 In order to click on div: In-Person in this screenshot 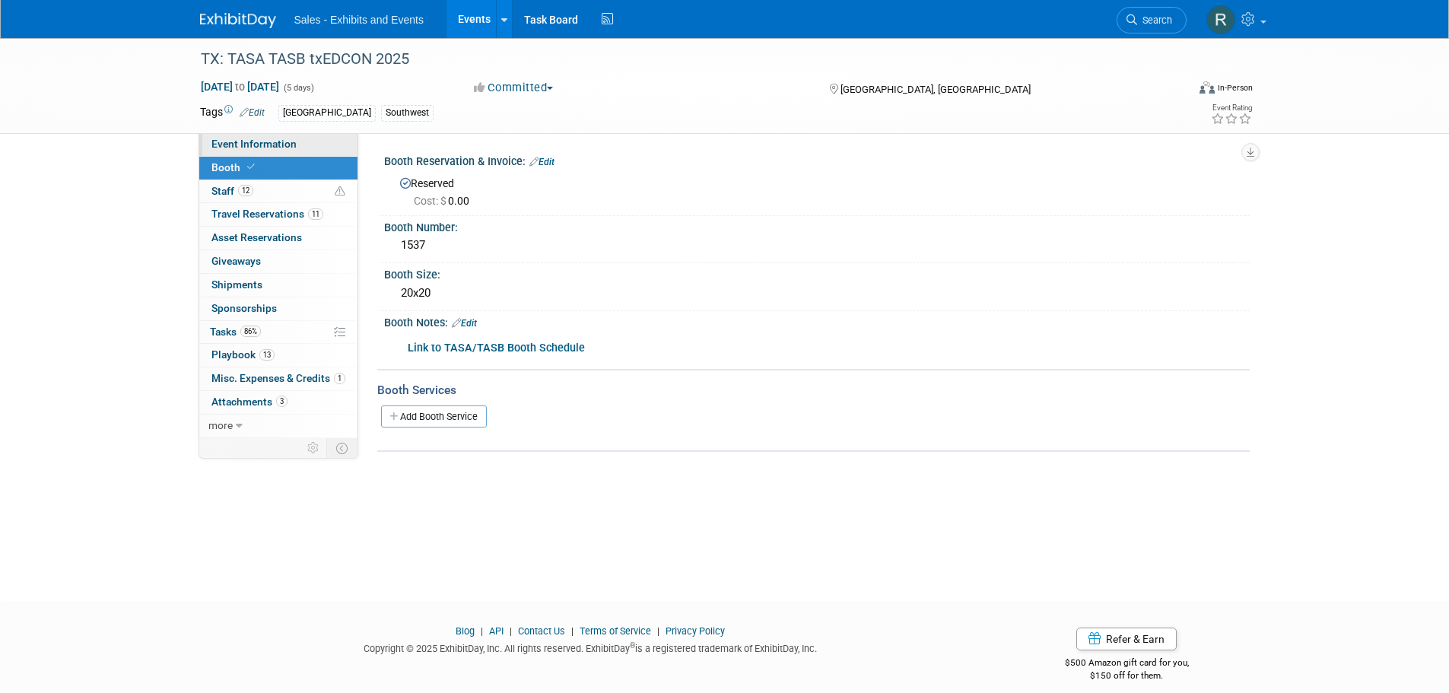, I will do `click(1234, 87)`.